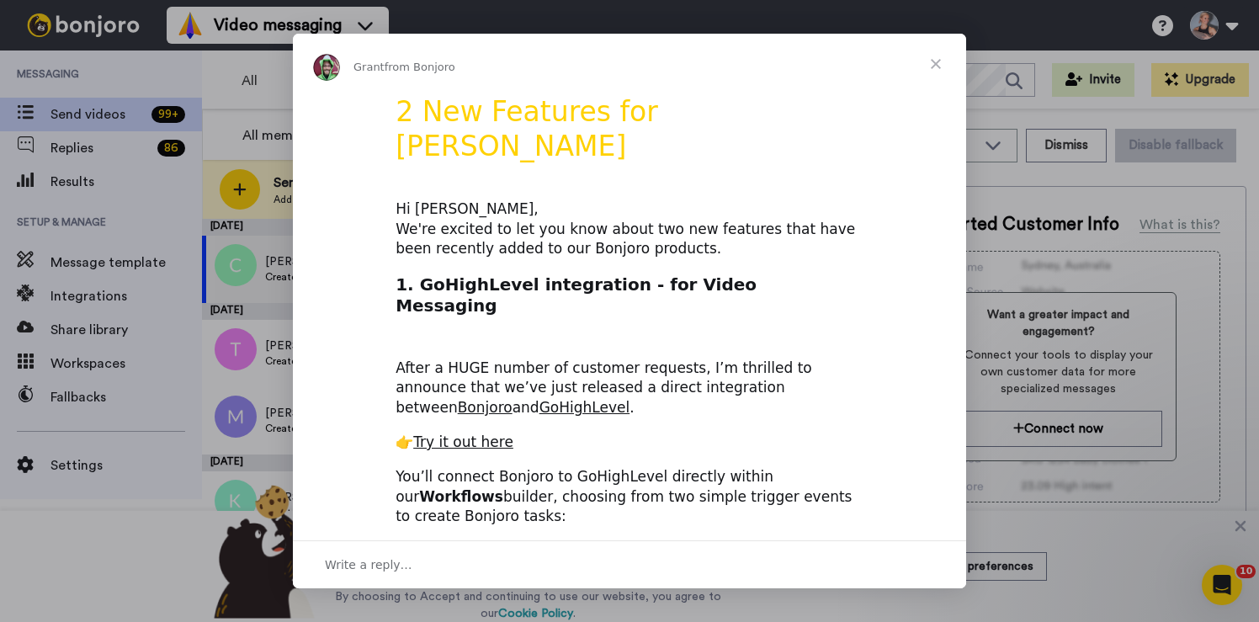 Image resolution: width=1259 pixels, height=622 pixels. I want to click on img: Profile image for Grant, so click(327, 67).